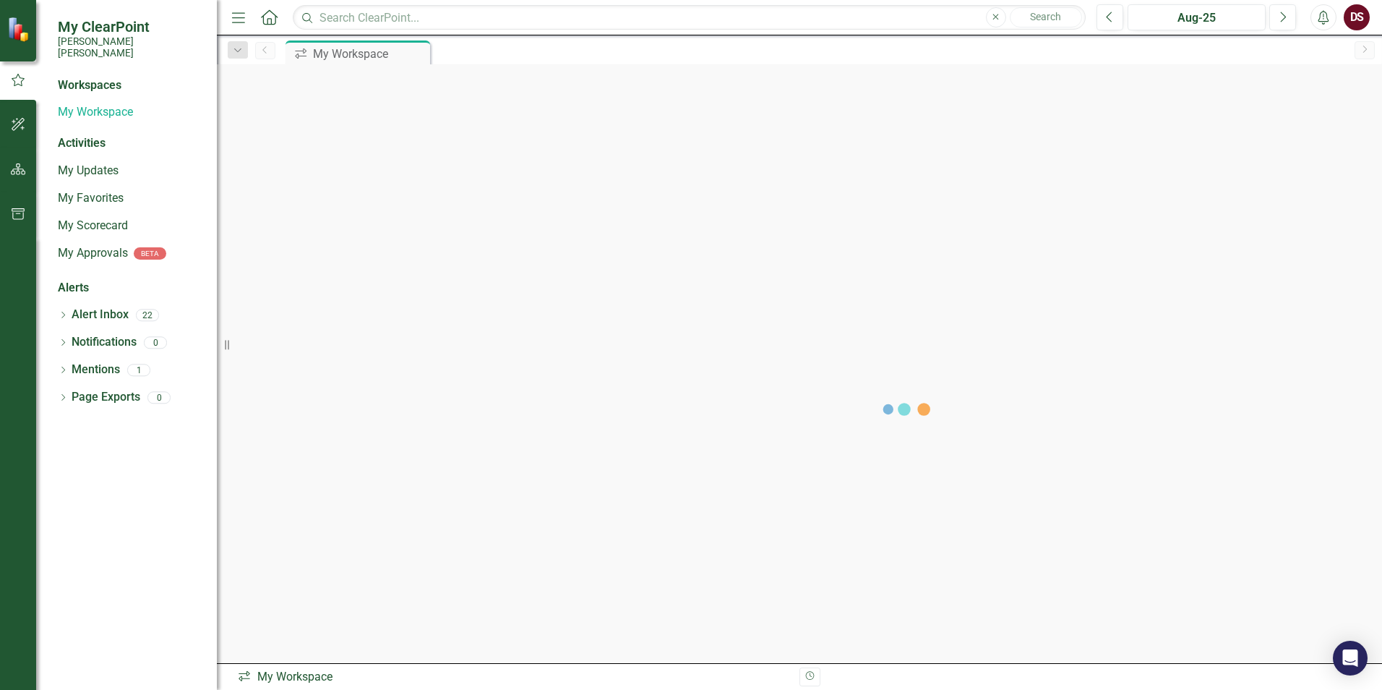 The width and height of the screenshot is (1382, 690). Describe the element at coordinates (104, 342) in the screenshot. I see `a: Notifications` at that location.